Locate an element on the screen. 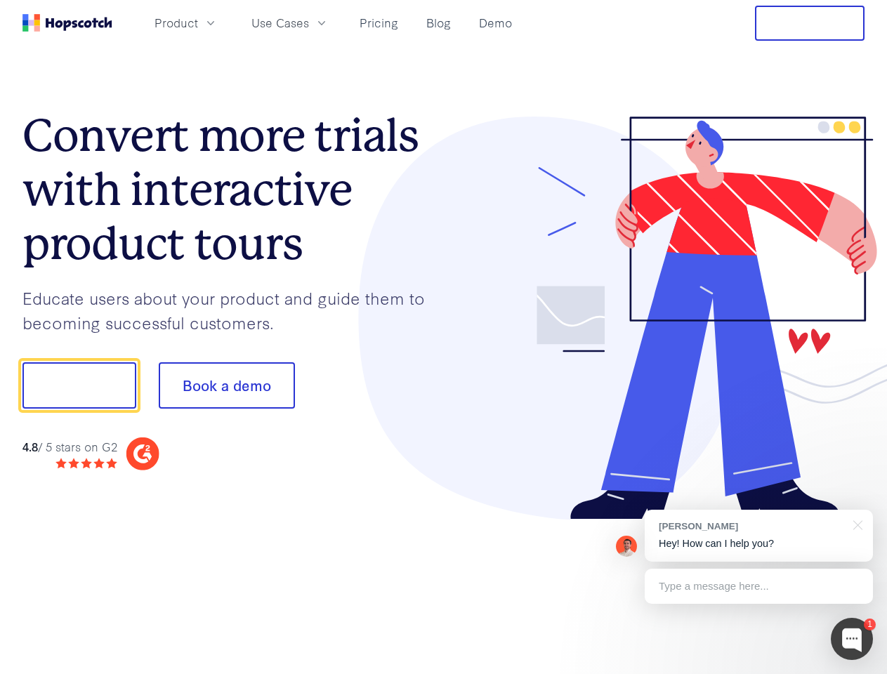 This screenshot has height=674, width=887. a: Book a demo is located at coordinates (227, 386).